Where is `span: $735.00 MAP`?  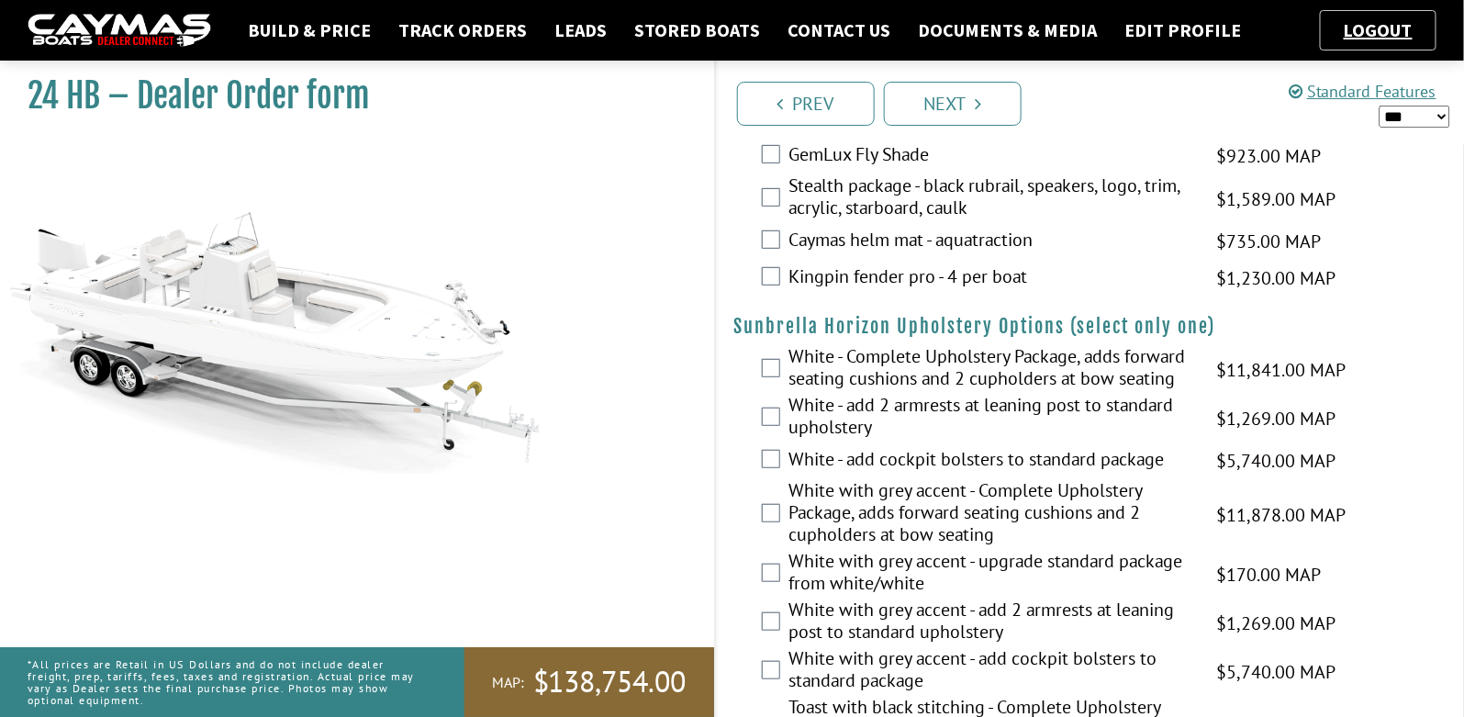
span: $735.00 MAP is located at coordinates (1269, 241).